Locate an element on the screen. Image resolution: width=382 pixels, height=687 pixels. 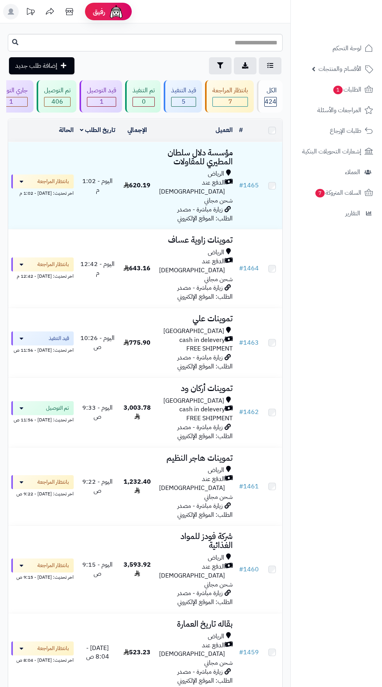
a: #1460 is located at coordinates (249, 570).